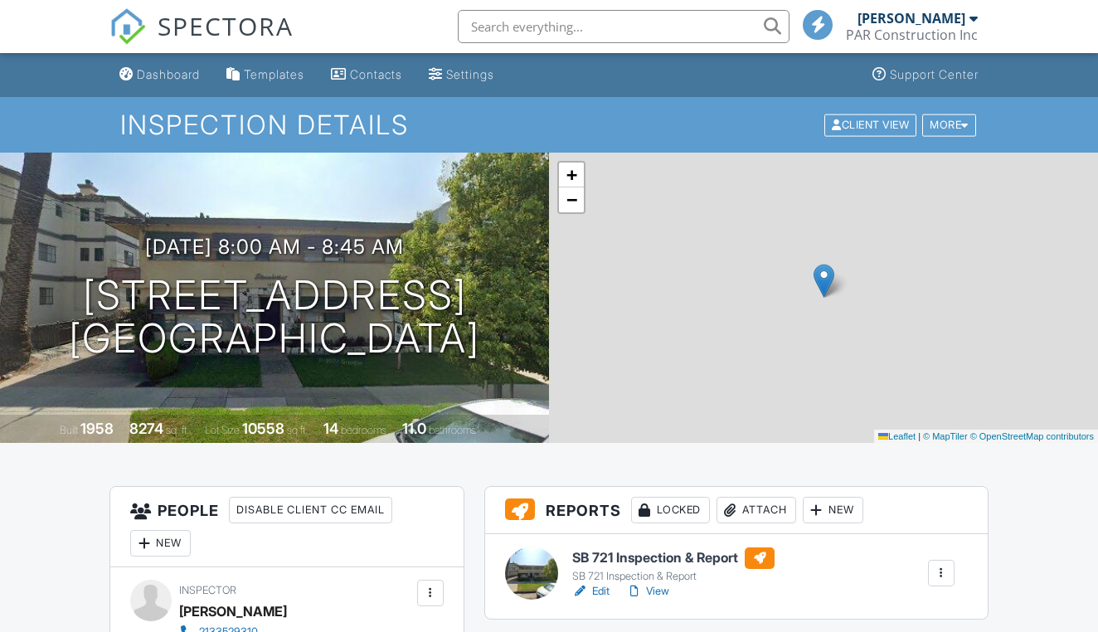  Describe the element at coordinates (331, 428) in the screenshot. I see `div: 14` at that location.